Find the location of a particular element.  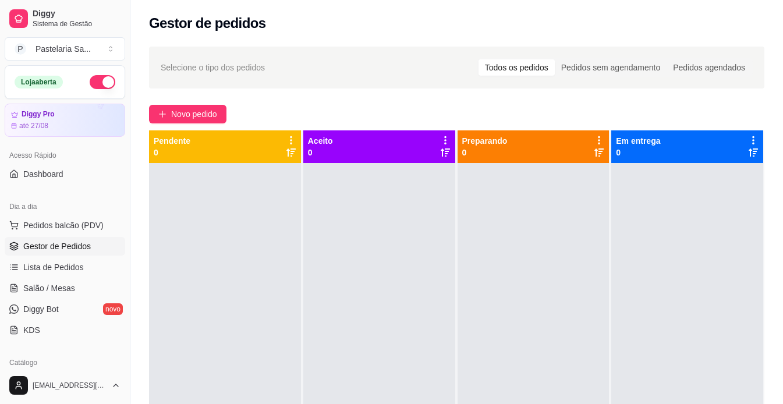

a: DiggySistema de Gestão is located at coordinates (65, 19).